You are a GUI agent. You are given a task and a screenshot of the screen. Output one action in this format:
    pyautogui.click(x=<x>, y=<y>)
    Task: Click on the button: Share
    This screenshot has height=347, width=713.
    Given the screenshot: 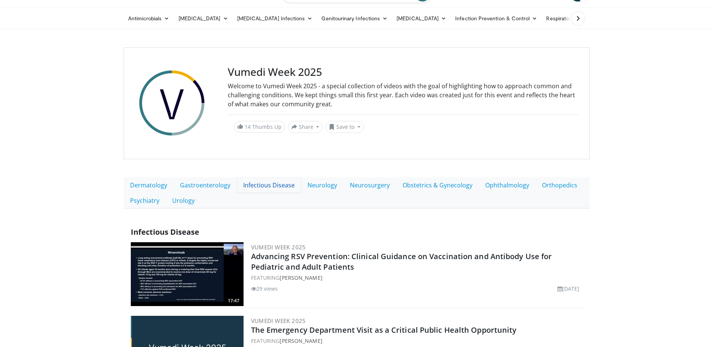 What is the action you would take?
    pyautogui.click(x=305, y=127)
    